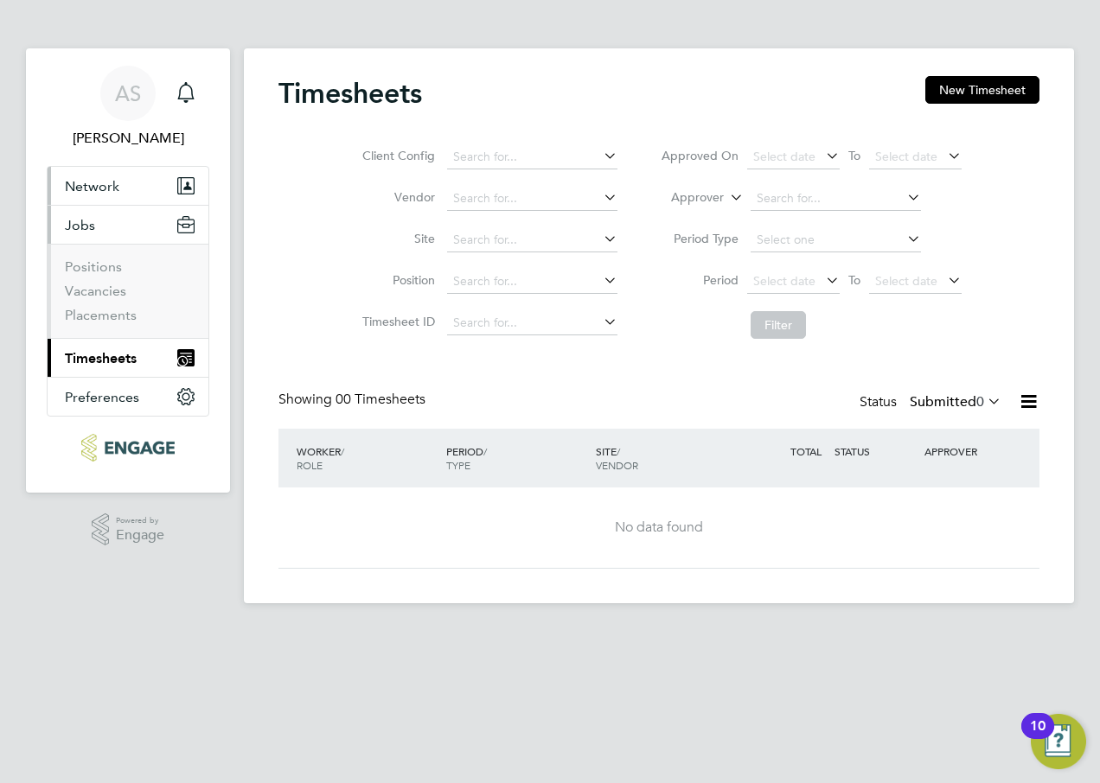 The image size is (1100, 783). I want to click on label: Submitted, so click(955, 402).